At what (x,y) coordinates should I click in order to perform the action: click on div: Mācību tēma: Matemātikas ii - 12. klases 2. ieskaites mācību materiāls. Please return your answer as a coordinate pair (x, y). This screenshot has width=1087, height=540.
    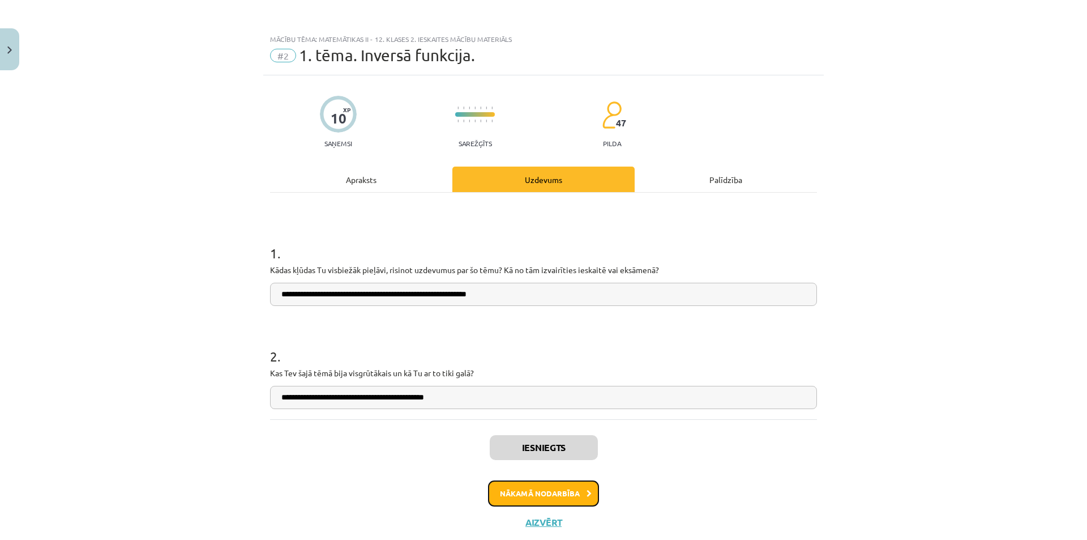
    Looking at the image, I should click on (544, 39).